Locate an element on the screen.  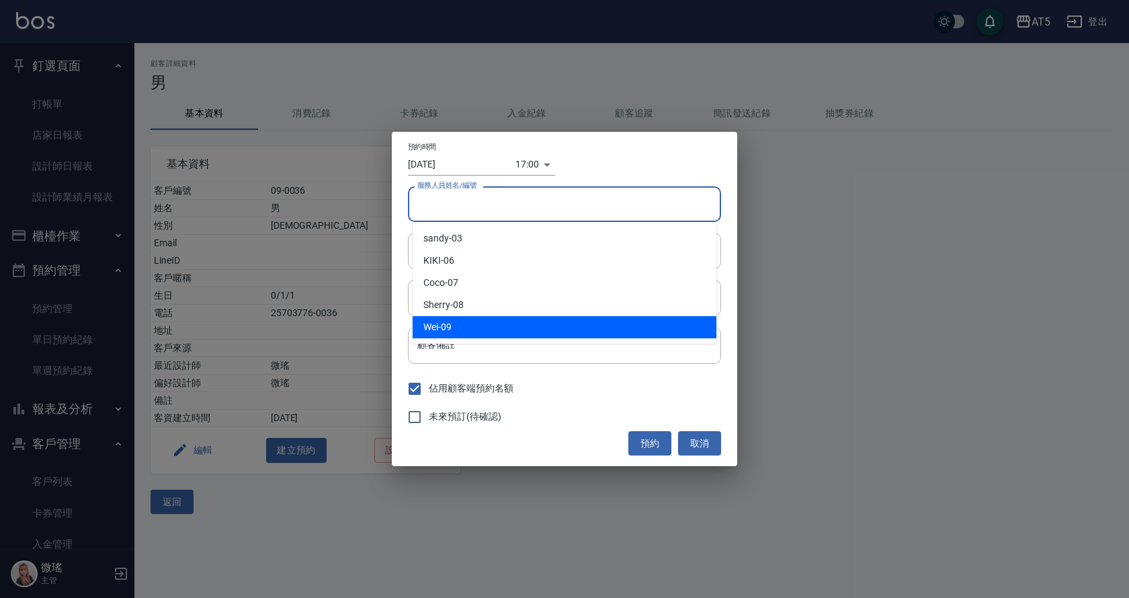
div: -07 is located at coordinates (565, 282).